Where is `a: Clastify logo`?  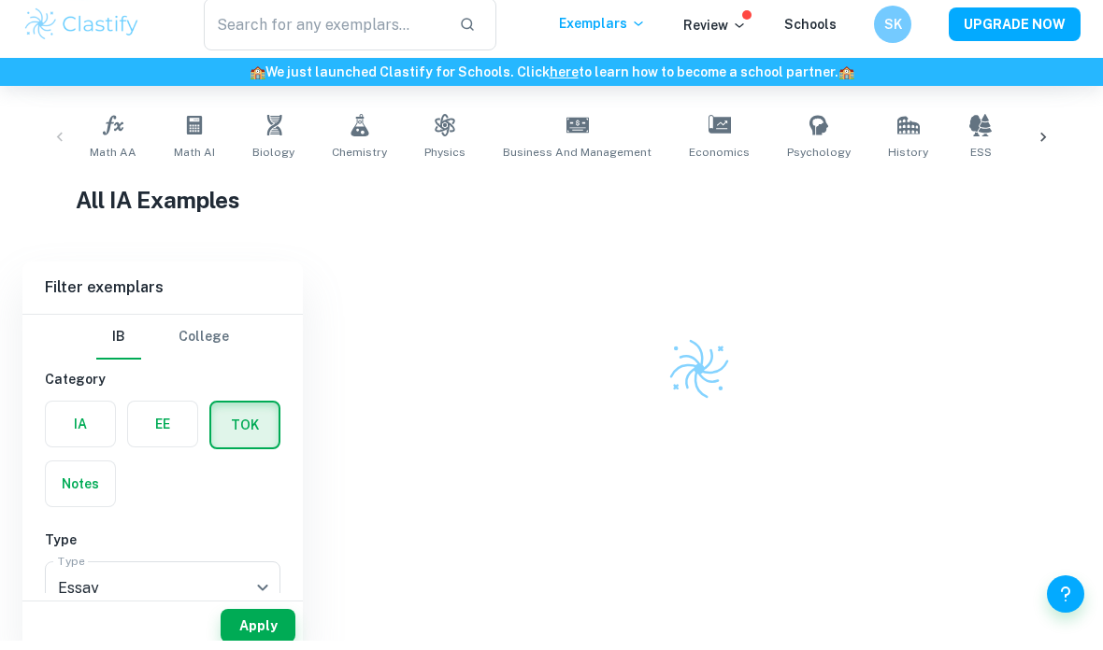
a: Clastify logo is located at coordinates (81, 34).